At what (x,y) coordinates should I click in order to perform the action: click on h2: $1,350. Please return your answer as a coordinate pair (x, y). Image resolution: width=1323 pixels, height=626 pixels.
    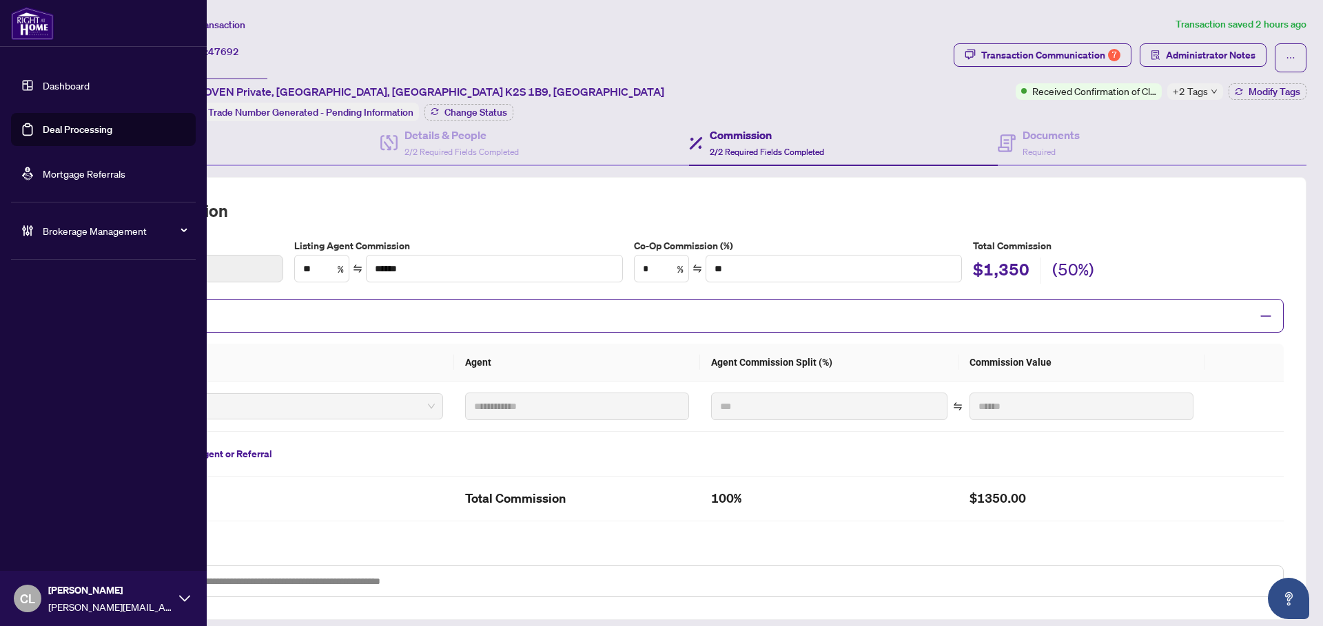
    Looking at the image, I should click on (1001, 271).